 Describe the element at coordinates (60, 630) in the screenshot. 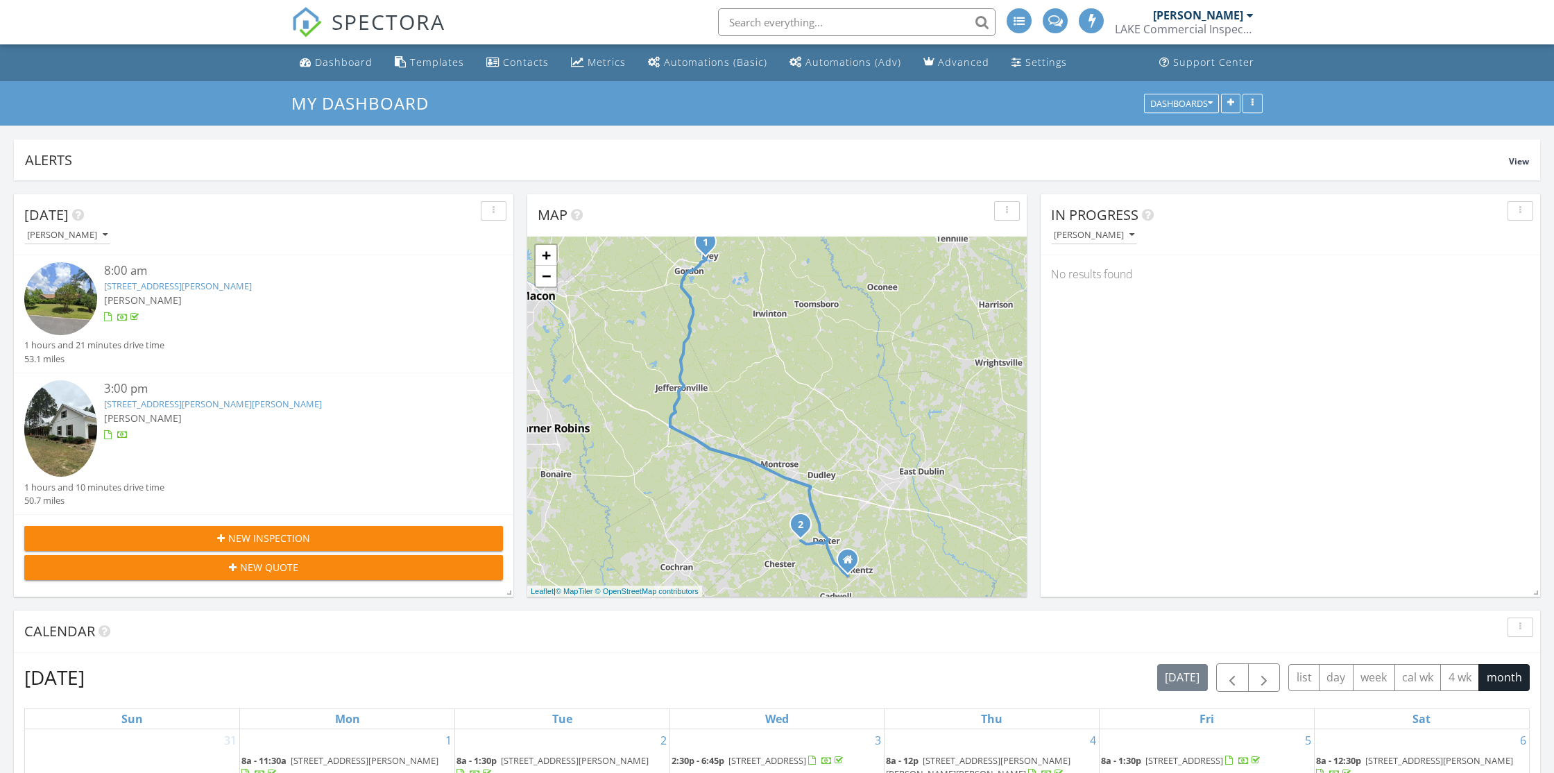

I see `span: Calendar` at that location.